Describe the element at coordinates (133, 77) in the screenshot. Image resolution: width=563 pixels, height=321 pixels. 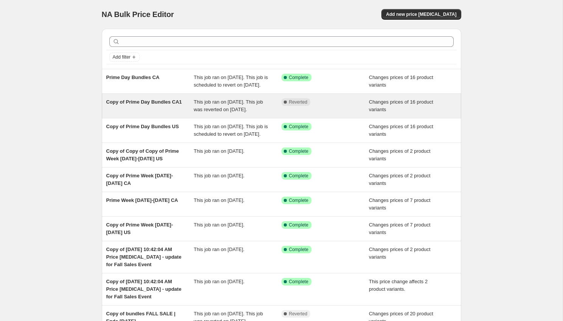
I see `span: Prime Day Bundles CA` at that location.